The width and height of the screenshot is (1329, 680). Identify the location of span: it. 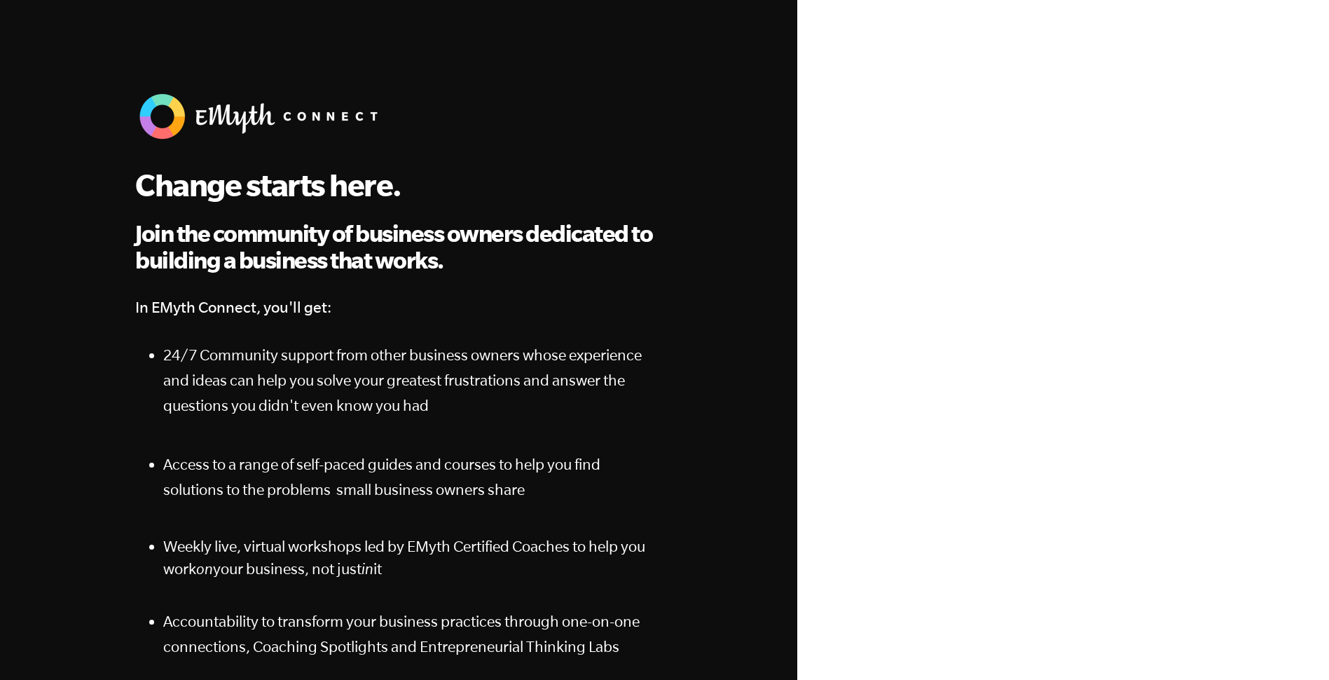
(378, 568).